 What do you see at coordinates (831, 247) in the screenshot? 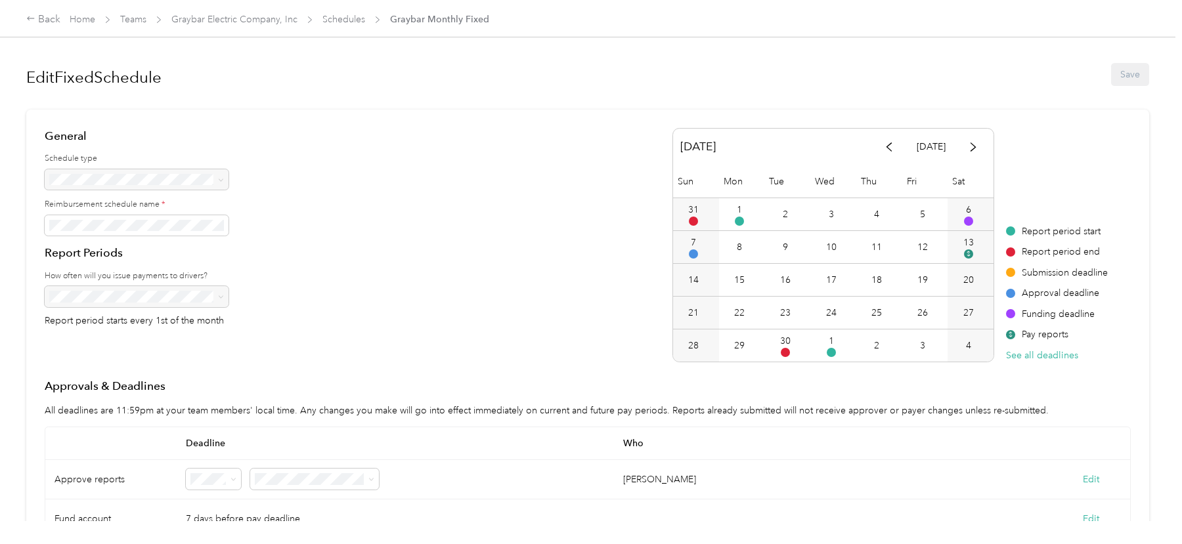
I see `div: 10` at bounding box center [831, 247].